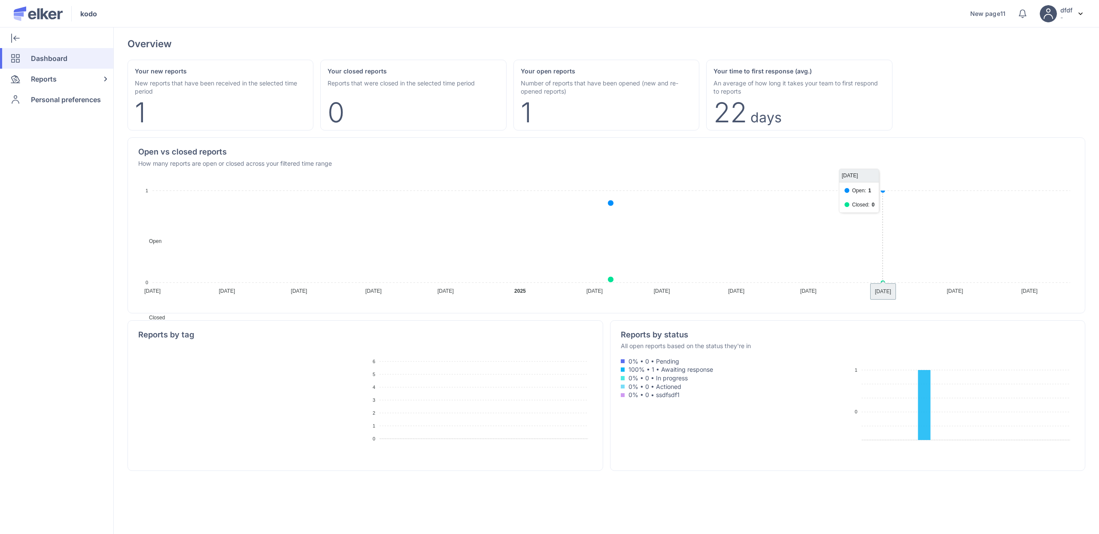 The image size is (1099, 534). Describe the element at coordinates (374, 413) in the screenshot. I see `tspan: 2` at that location.